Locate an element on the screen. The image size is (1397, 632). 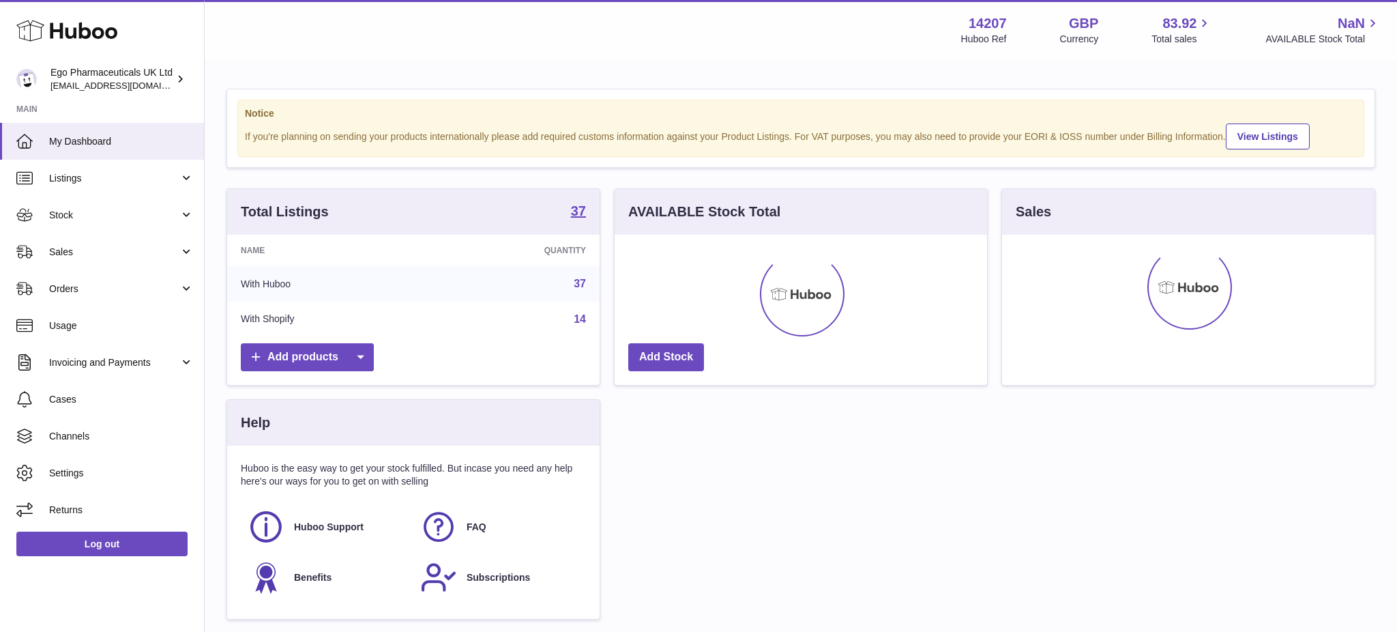
a: View Listings is located at coordinates (1267, 136).